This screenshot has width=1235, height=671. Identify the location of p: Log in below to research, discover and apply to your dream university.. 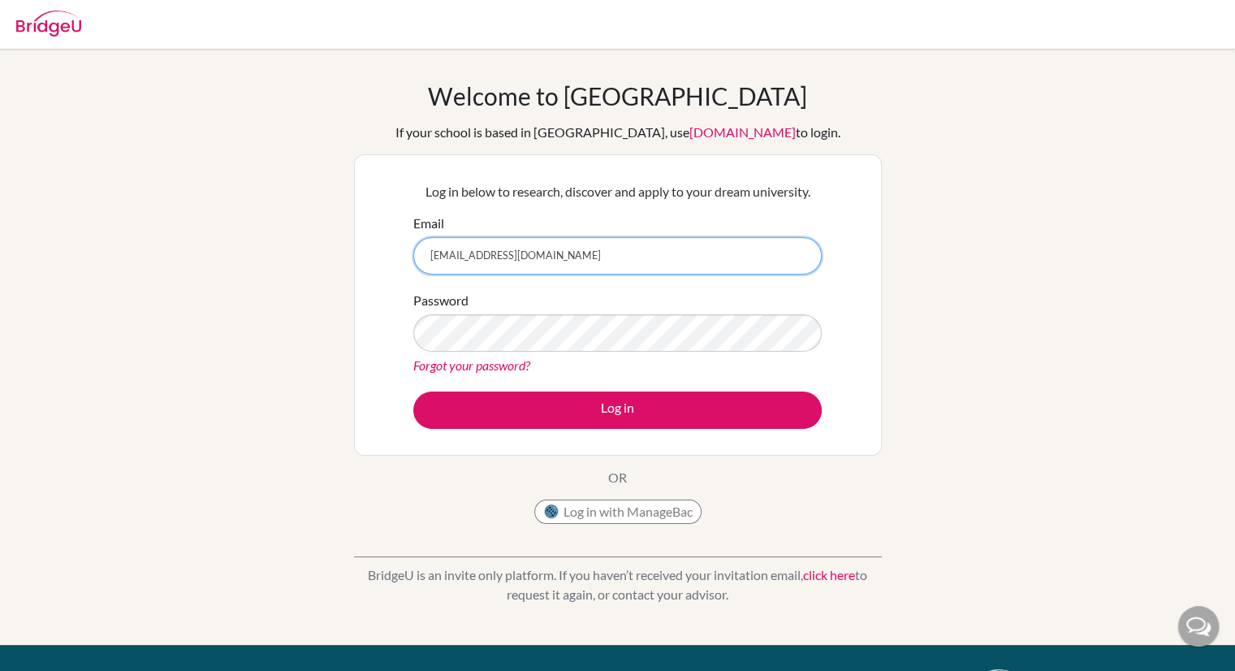
(617, 192).